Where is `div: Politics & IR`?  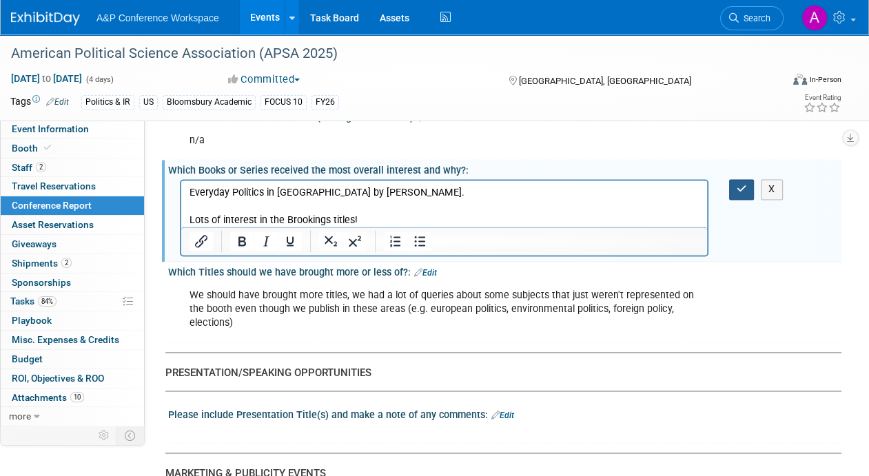 div: Politics & IR is located at coordinates (107, 102).